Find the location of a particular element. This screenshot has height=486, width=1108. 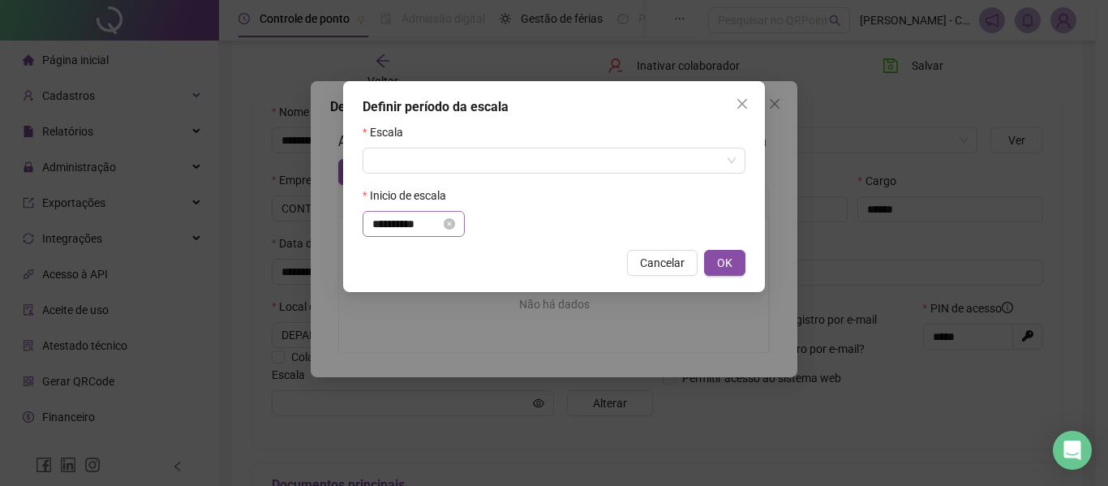

div: Definir período da escala is located at coordinates (554, 107).